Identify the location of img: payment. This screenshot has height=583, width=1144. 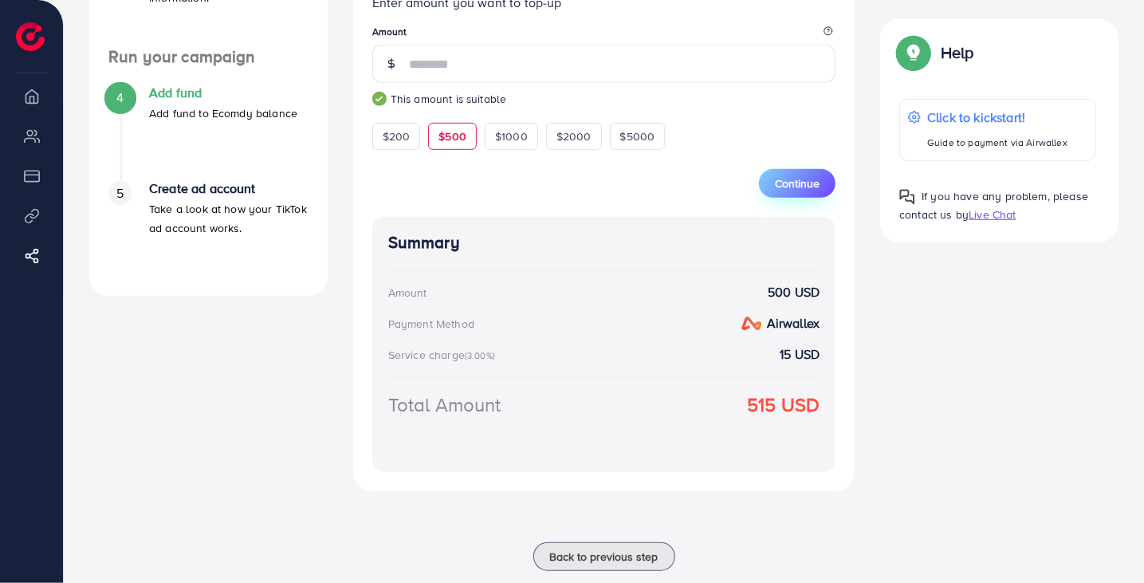
(752, 324).